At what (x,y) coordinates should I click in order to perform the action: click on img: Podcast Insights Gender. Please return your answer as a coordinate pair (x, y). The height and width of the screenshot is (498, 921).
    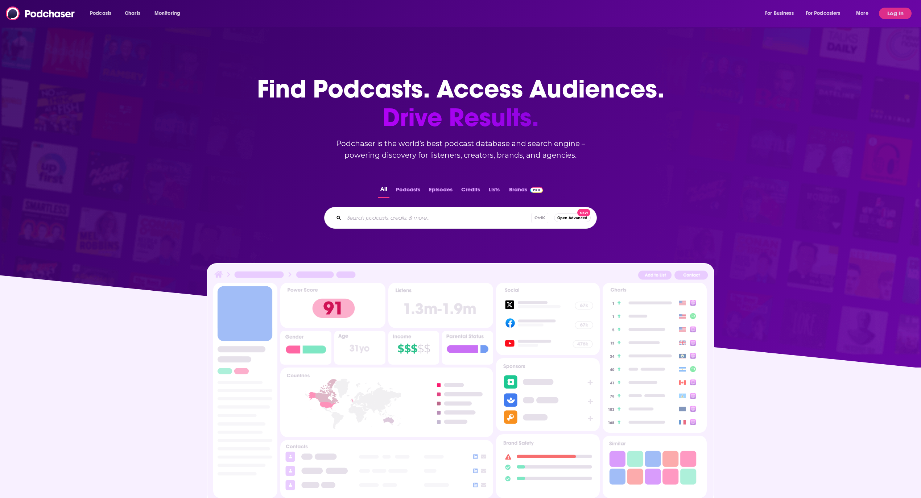
    Looking at the image, I should click on (306, 348).